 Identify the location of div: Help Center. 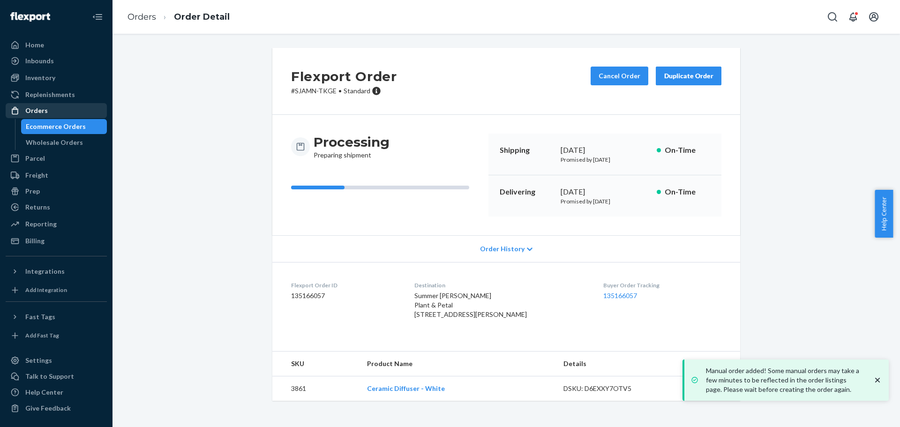
(44, 392).